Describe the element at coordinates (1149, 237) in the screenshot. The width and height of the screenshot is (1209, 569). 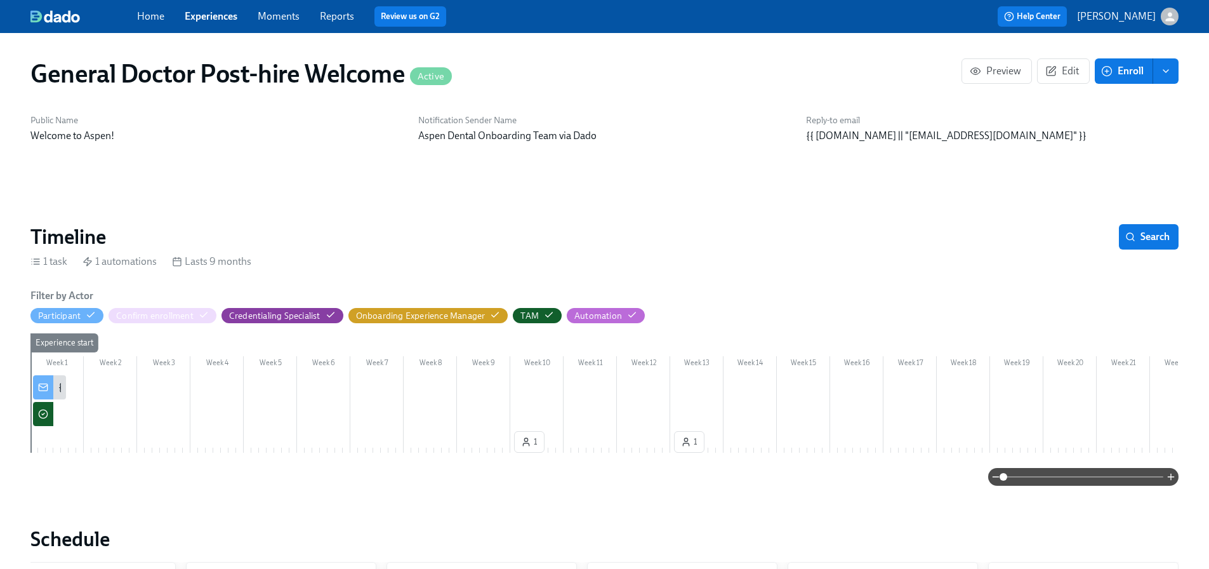
I see `button: Search` at that location.